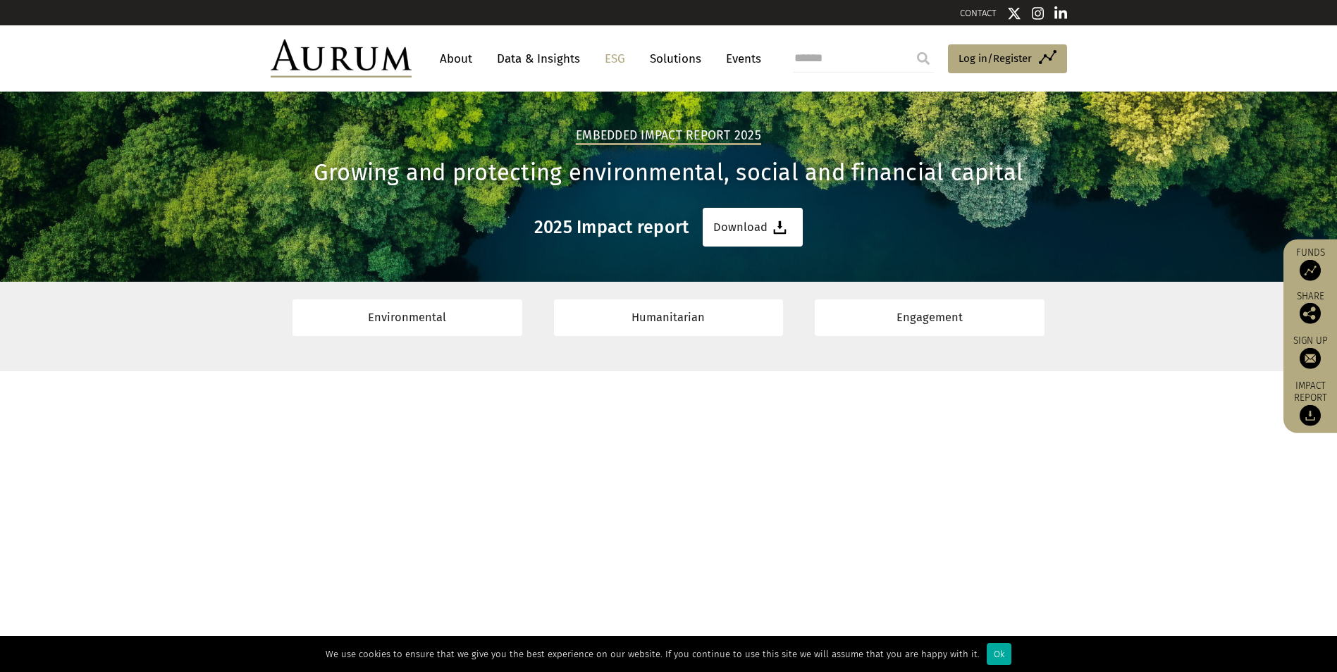  Describe the element at coordinates (1310, 308) in the screenshot. I see `div: Share` at that location.